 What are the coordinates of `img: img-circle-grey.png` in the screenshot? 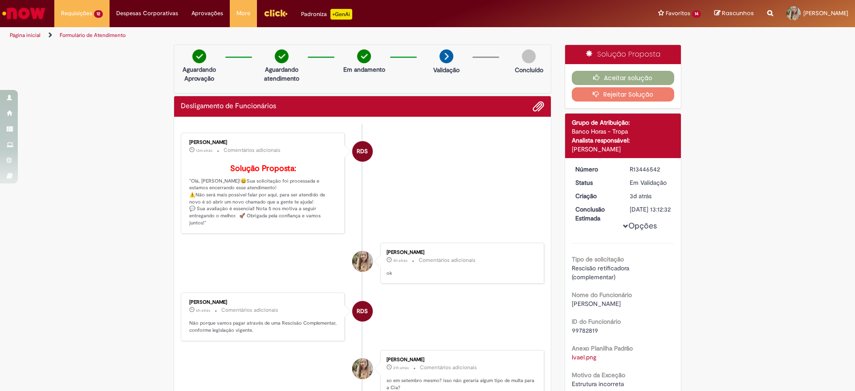 It's located at (529, 56).